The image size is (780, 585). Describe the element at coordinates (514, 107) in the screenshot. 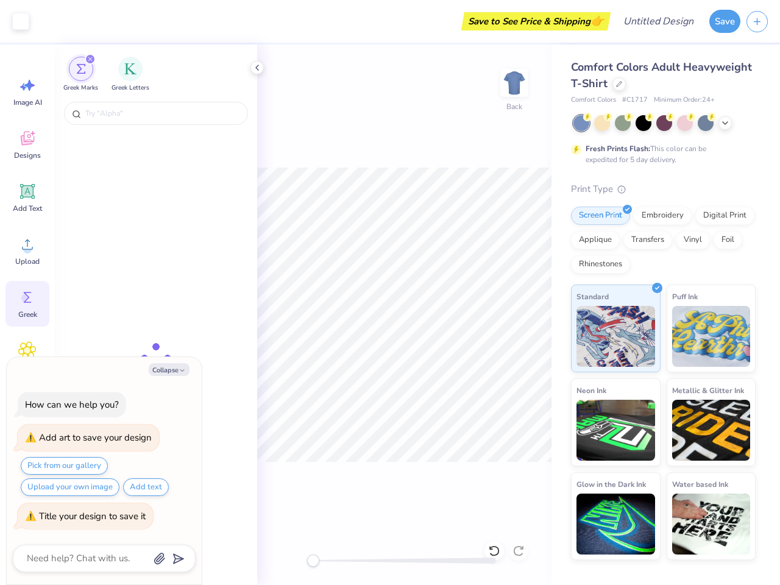

I see `div: Back` at that location.